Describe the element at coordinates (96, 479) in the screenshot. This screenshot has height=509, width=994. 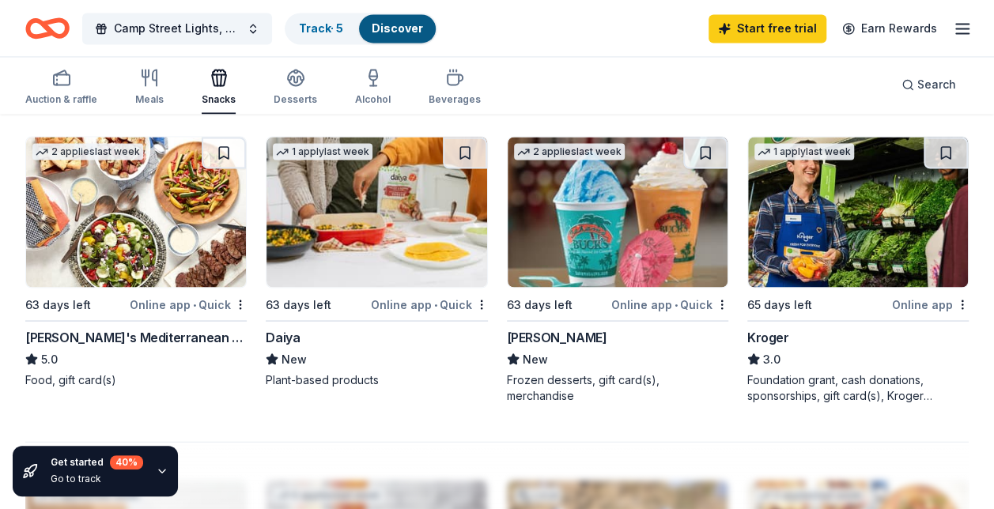
I see `div: Go to track` at that location.